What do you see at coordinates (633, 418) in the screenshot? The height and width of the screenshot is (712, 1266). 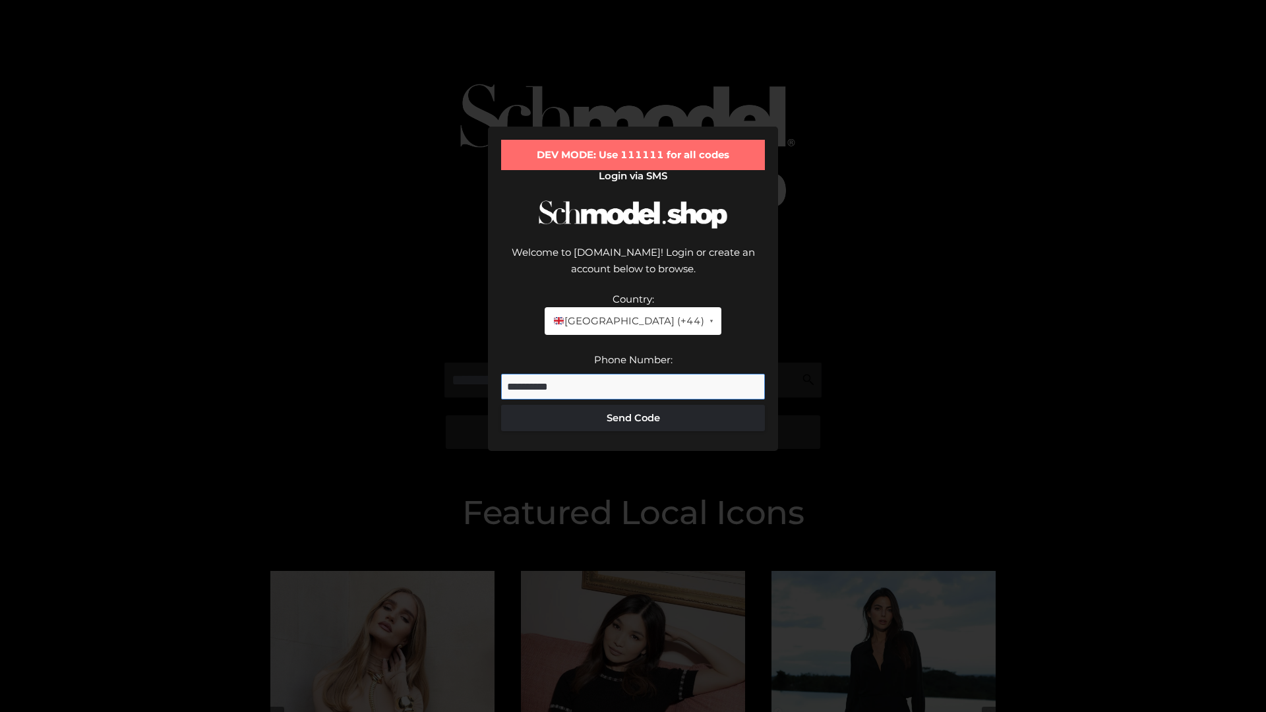 I see `button: Send Code` at bounding box center [633, 418].